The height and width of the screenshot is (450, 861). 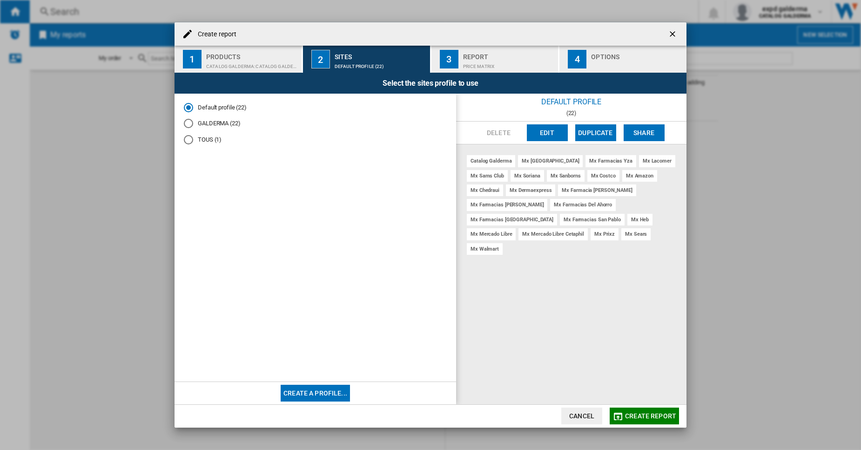 I want to click on div: 3, so click(x=449, y=59).